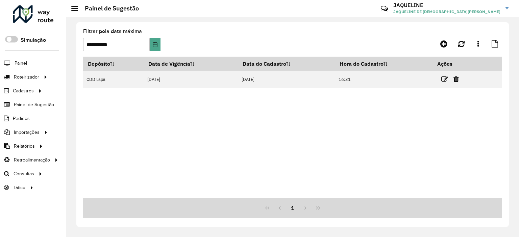 Image resolution: width=519 pixels, height=237 pixels. Describe the element at coordinates (34, 105) in the screenshot. I see `span: Painel de Sugestão` at that location.